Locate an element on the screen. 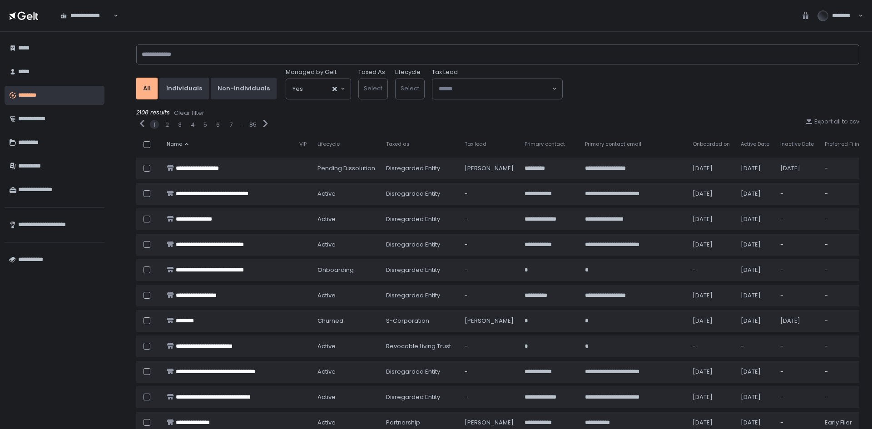 The image size is (872, 429). label: Lifecycle is located at coordinates (408, 72).